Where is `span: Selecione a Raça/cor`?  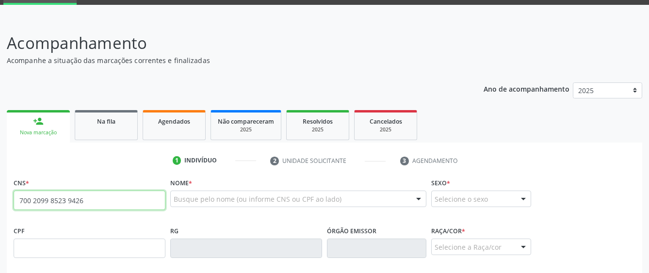
span: Selecione a Raça/cor is located at coordinates (468, 247).